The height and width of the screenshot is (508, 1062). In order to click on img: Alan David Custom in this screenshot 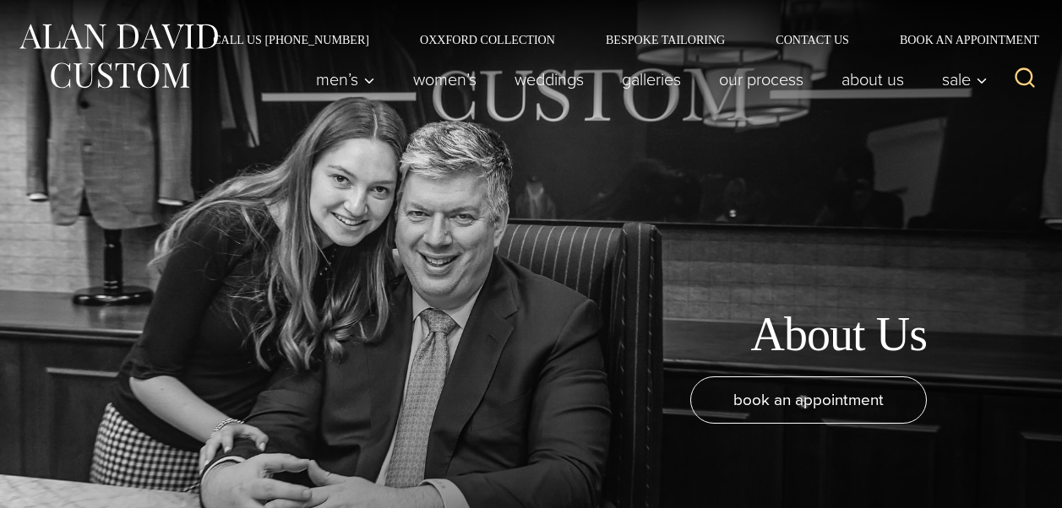, I will do `click(118, 56)`.